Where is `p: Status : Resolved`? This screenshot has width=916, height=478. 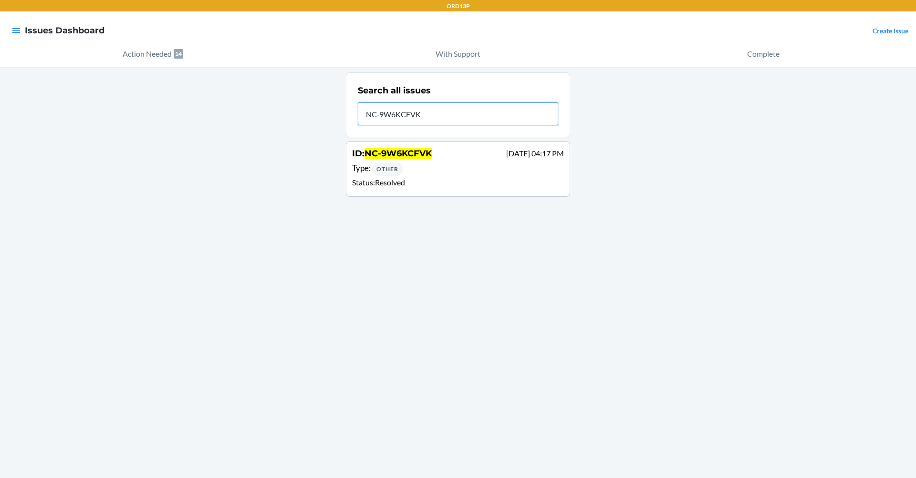 p: Status : Resolved is located at coordinates (458, 184).